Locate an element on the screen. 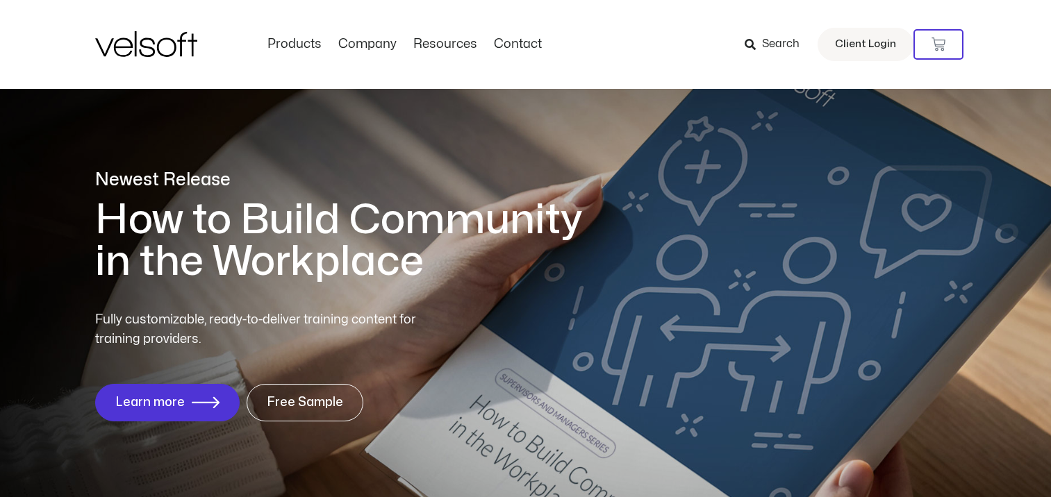 Image resolution: width=1051 pixels, height=497 pixels. a: ContactMenu Toggle is located at coordinates (517, 44).